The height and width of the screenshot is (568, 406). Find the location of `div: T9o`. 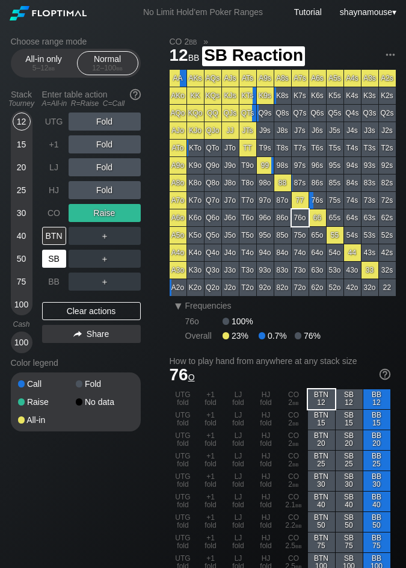

div: T9o is located at coordinates (248, 165).